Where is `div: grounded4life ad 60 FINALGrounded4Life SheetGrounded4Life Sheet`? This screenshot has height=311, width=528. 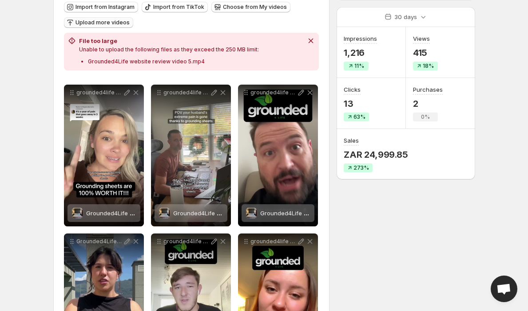 div: grounded4life ad 60 FINALGrounded4Life SheetGrounded4Life Sheet is located at coordinates (104, 156).